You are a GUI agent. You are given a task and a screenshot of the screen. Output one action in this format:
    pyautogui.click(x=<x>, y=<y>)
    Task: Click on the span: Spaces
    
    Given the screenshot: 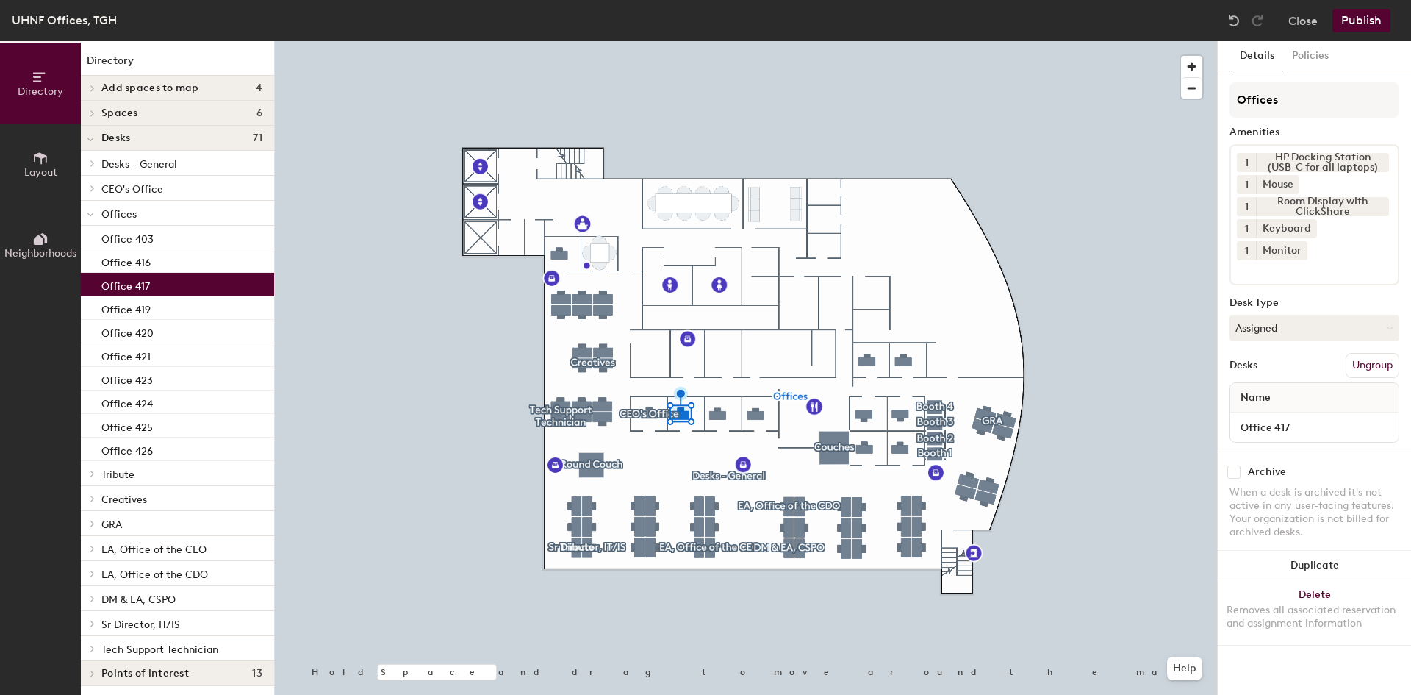 What is the action you would take?
    pyautogui.click(x=120, y=113)
    